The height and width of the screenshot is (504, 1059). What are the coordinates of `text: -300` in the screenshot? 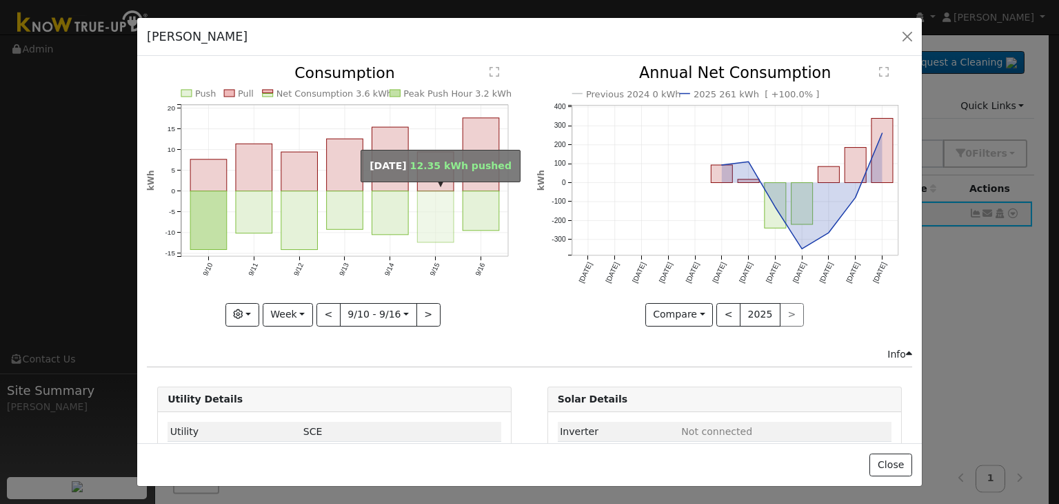 It's located at (559, 239).